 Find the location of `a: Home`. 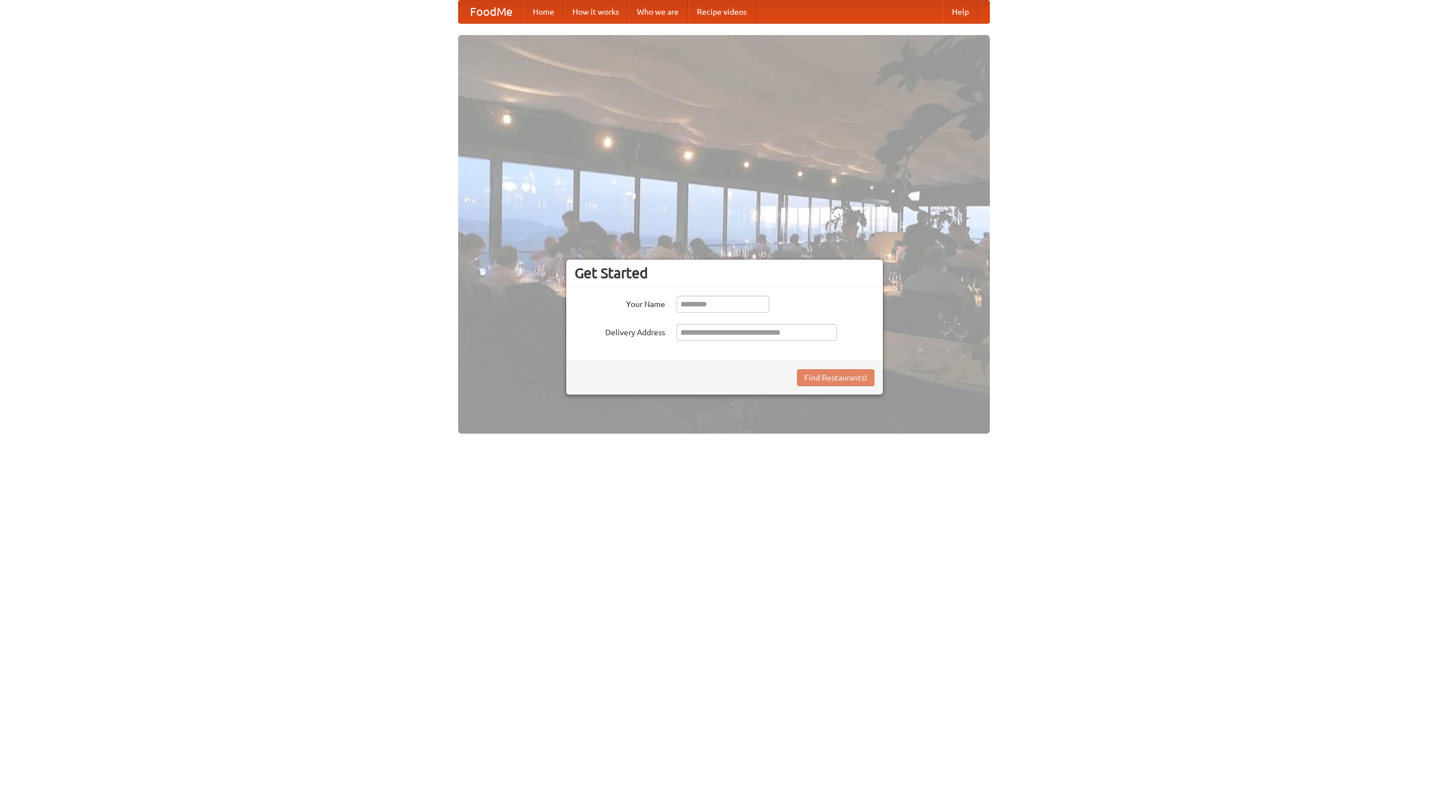

a: Home is located at coordinates (543, 12).